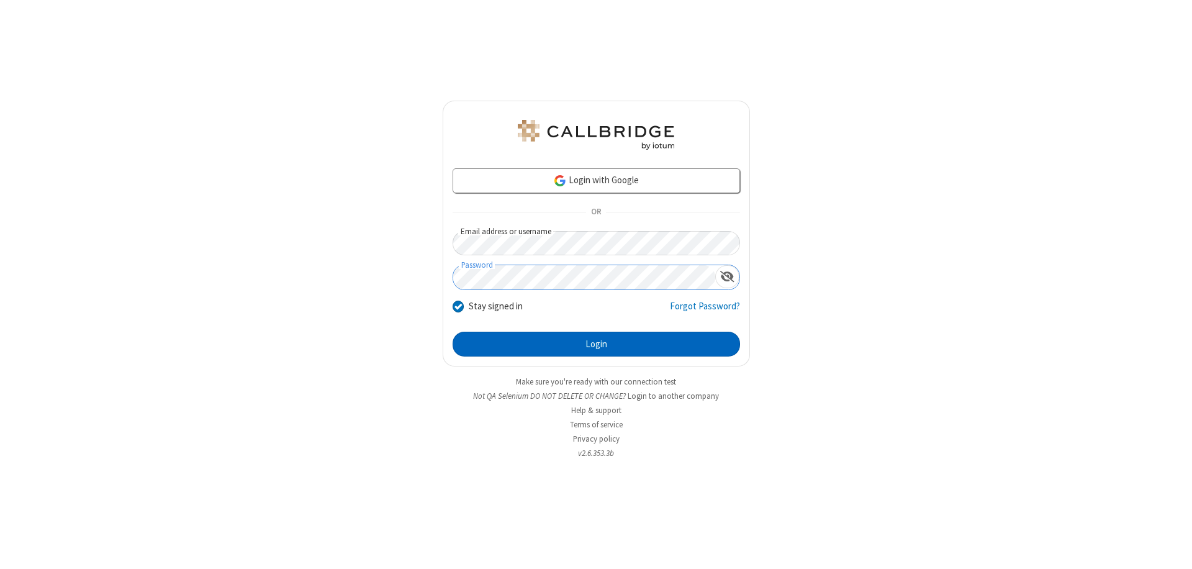 The height and width of the screenshot is (569, 1192). What do you see at coordinates (596, 424) in the screenshot?
I see `a: Terms of service` at bounding box center [596, 424].